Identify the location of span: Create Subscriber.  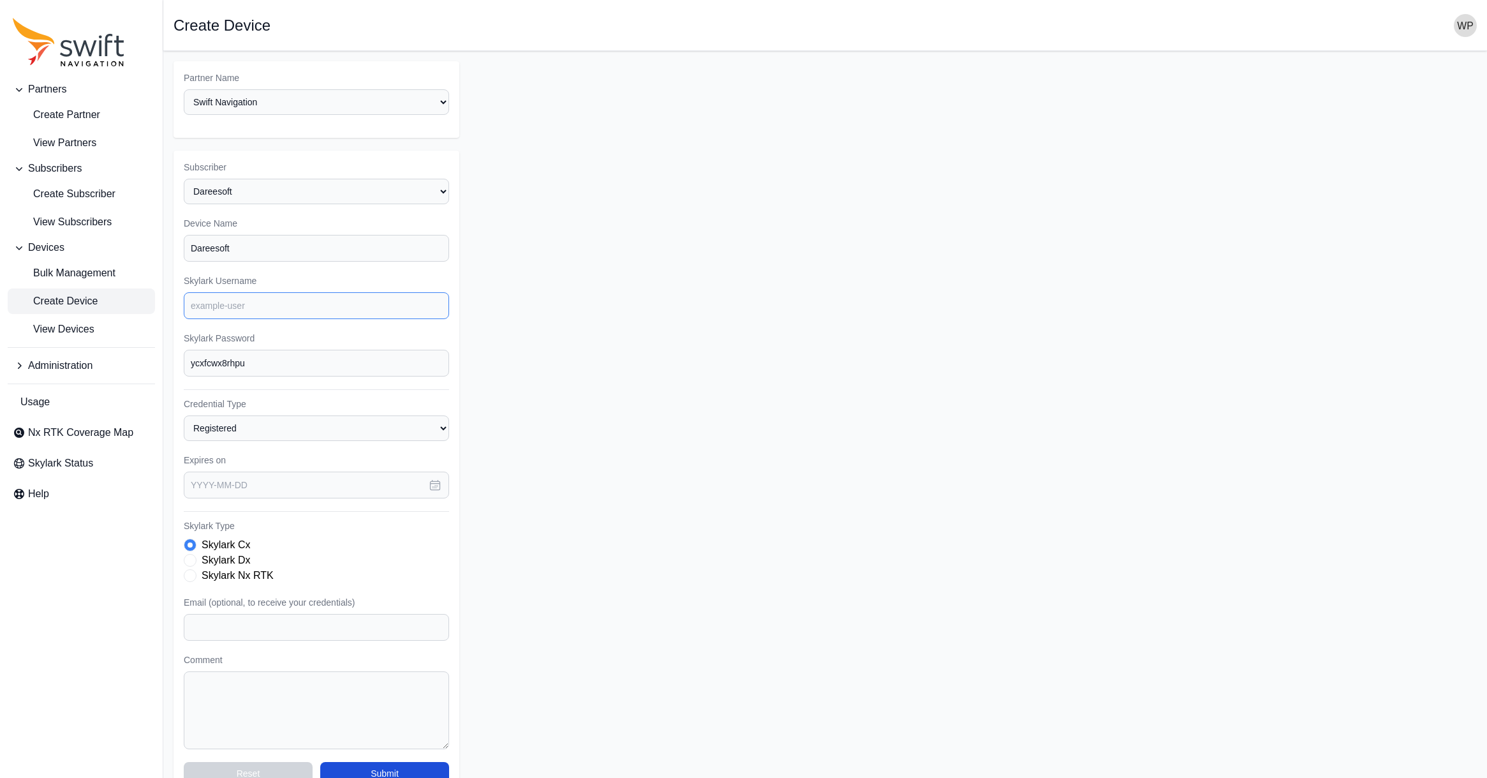
(64, 194).